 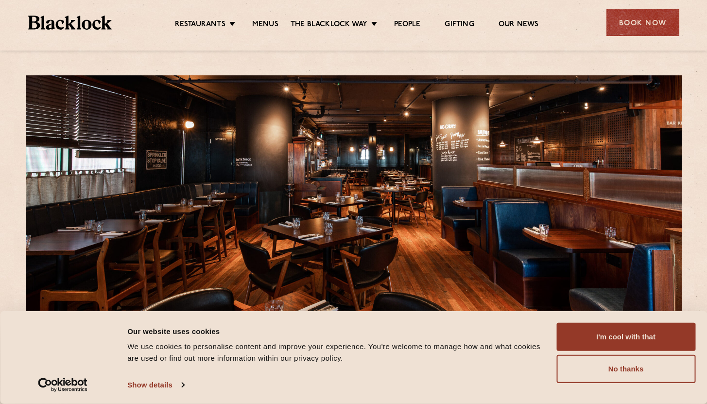 I want to click on div: We use cookies to personalise content and improve your experience. You're welcome to manage how a..., so click(x=336, y=352).